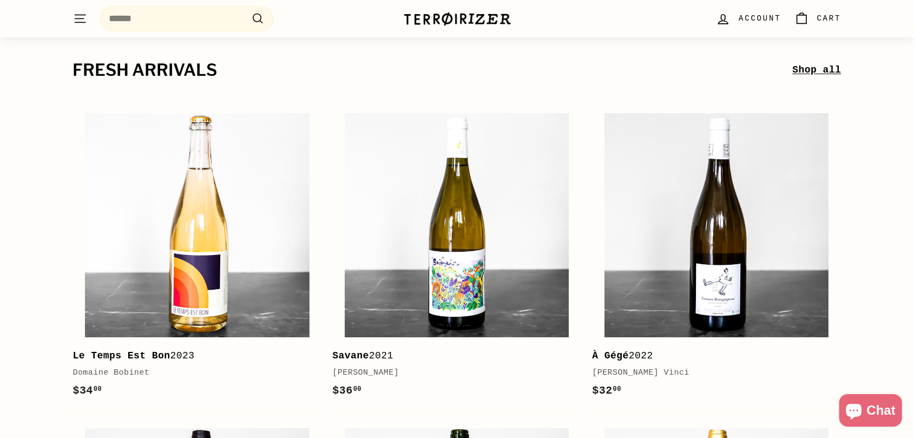 The image size is (914, 438). I want to click on inbox-online-store-chat: Shopify online store chat, so click(871, 411).